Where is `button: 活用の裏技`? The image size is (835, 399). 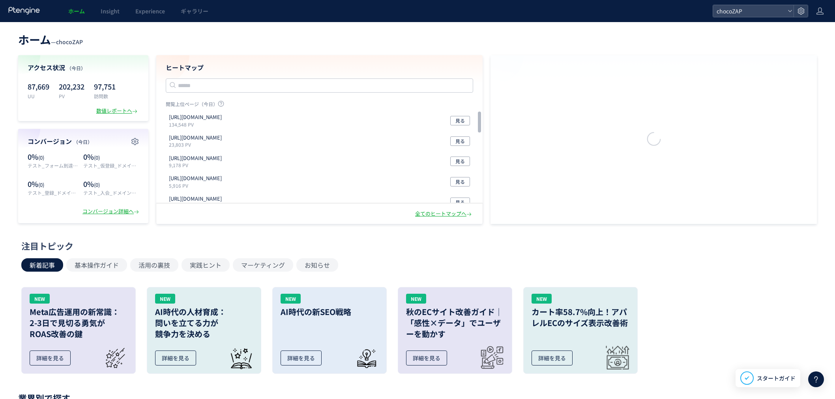
button: 活用の裏技 is located at coordinates (154, 265).